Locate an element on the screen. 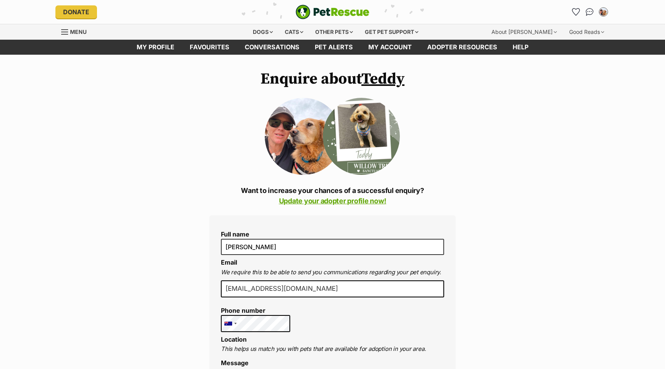  h1: Enquire about is located at coordinates (332, 79).